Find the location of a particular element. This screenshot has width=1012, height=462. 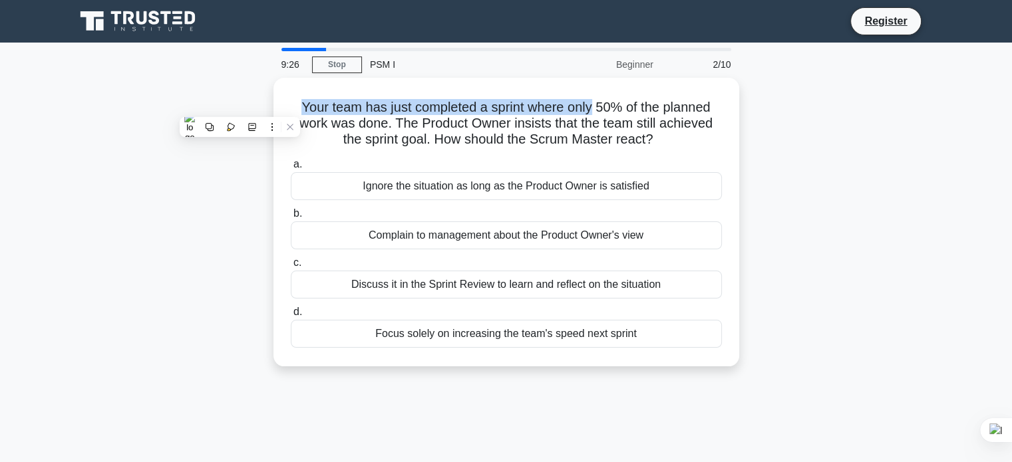

div: Complain to management about the Product Owner's view is located at coordinates (506, 236).